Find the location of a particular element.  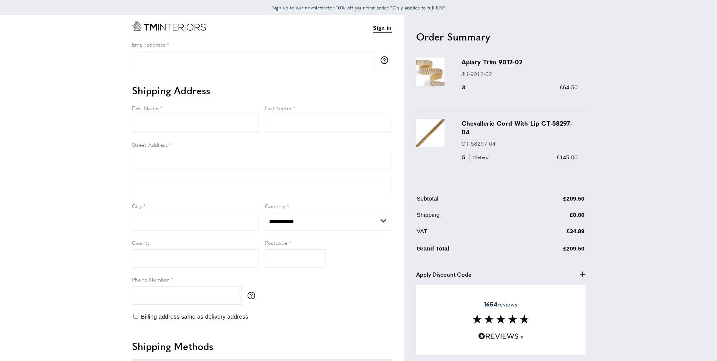

div: 5 is located at coordinates (476, 157).